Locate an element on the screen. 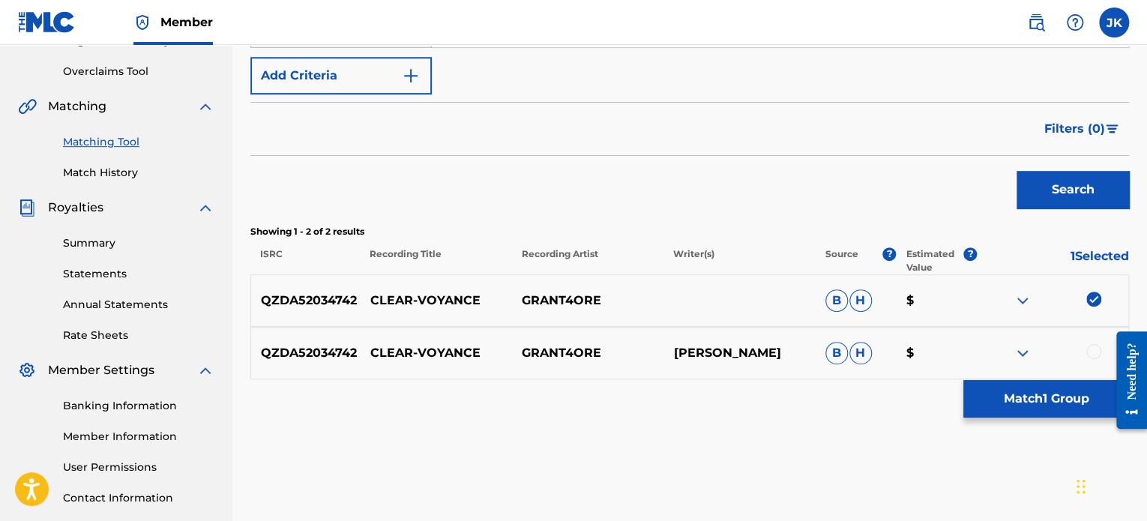  div: Open Resource Center is located at coordinates (26, 60).